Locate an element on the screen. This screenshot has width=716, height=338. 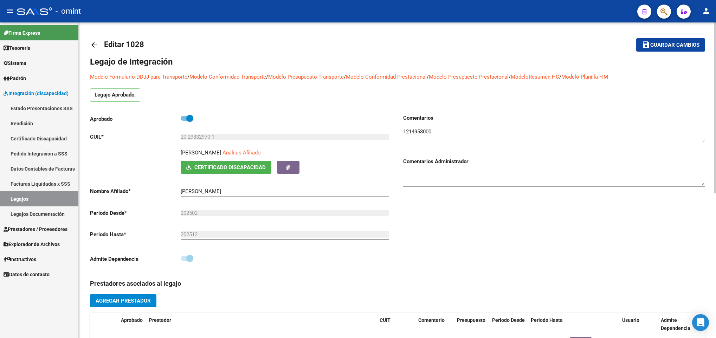
h1: Legajo de Integración is located at coordinates (397, 62).